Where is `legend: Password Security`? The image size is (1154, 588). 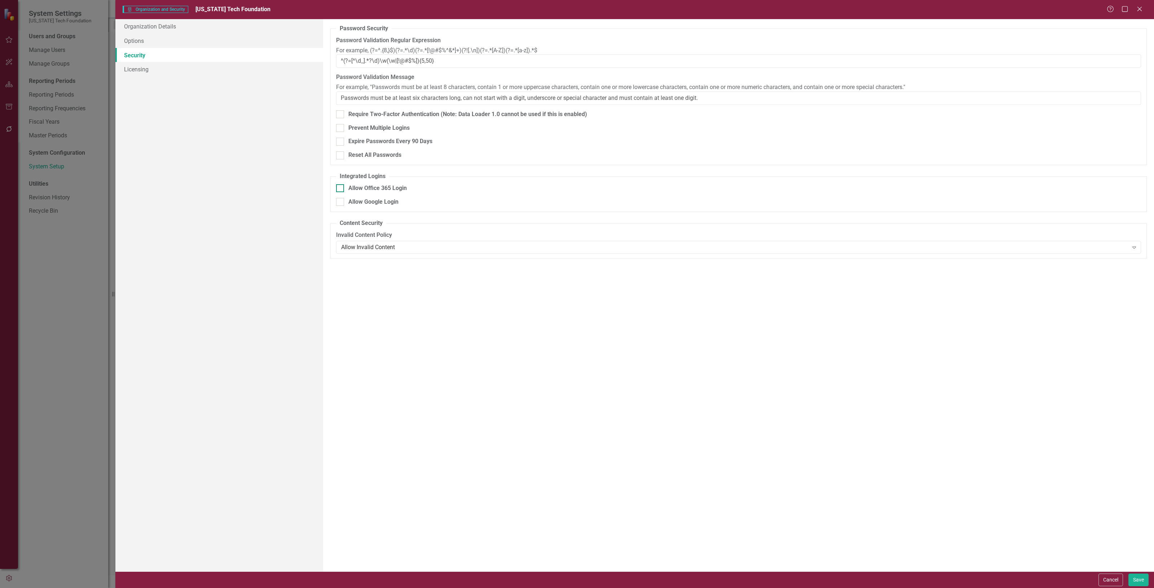 legend: Password Security is located at coordinates (364, 28).